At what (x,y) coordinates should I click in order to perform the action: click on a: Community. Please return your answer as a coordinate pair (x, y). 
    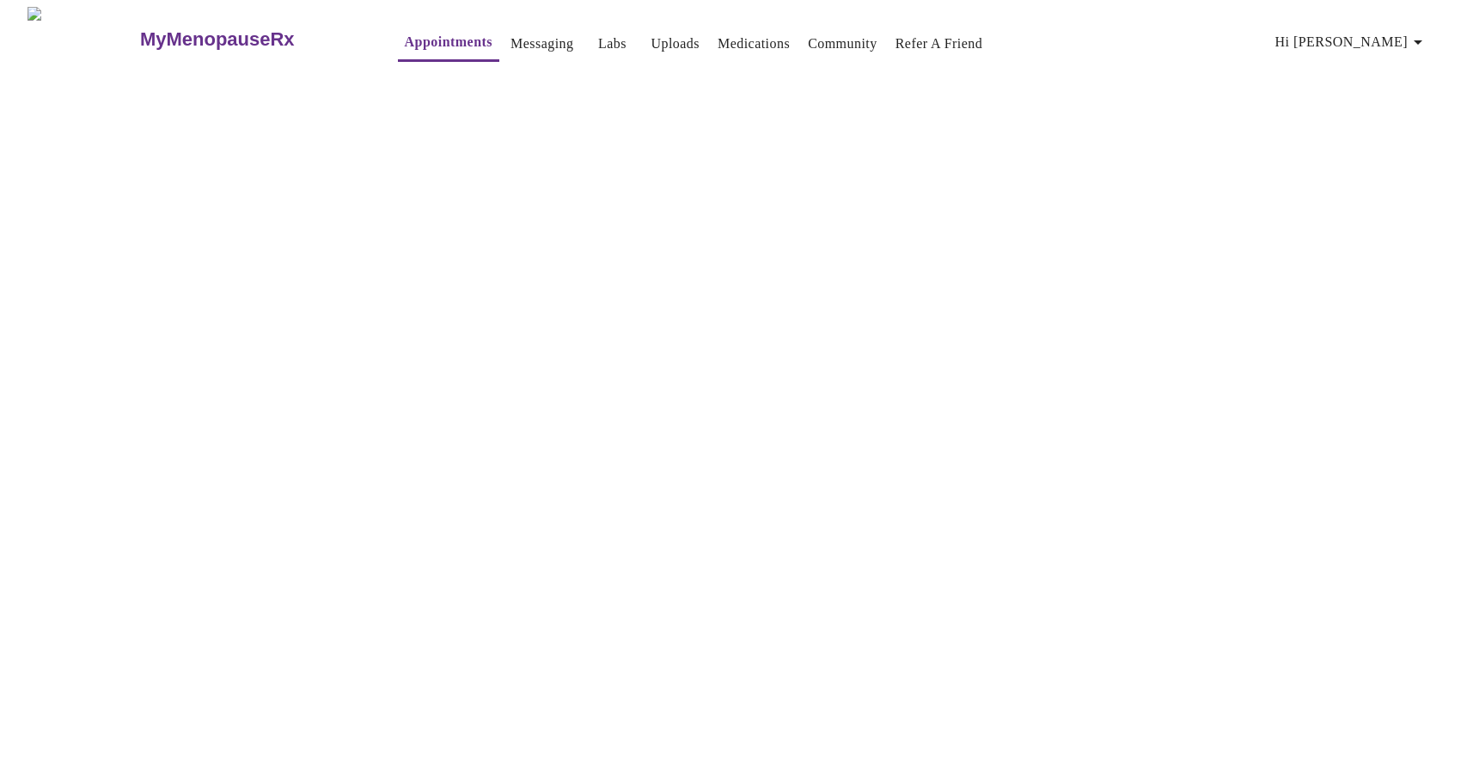
    Looking at the image, I should click on (842, 44).